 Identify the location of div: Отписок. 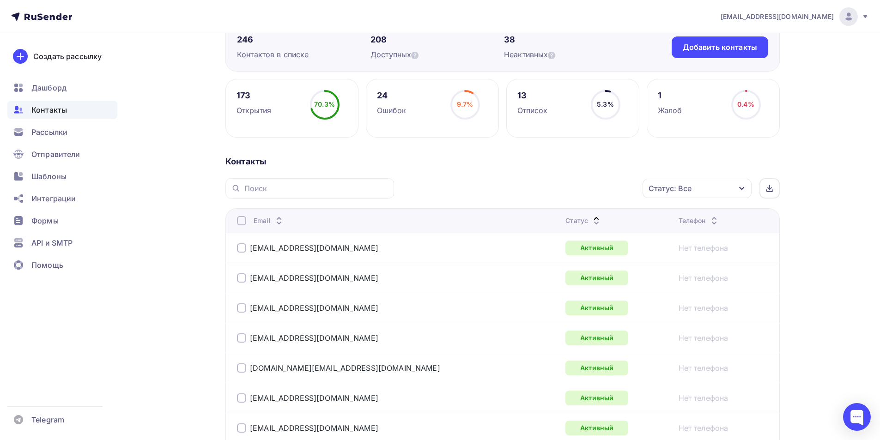
(532, 110).